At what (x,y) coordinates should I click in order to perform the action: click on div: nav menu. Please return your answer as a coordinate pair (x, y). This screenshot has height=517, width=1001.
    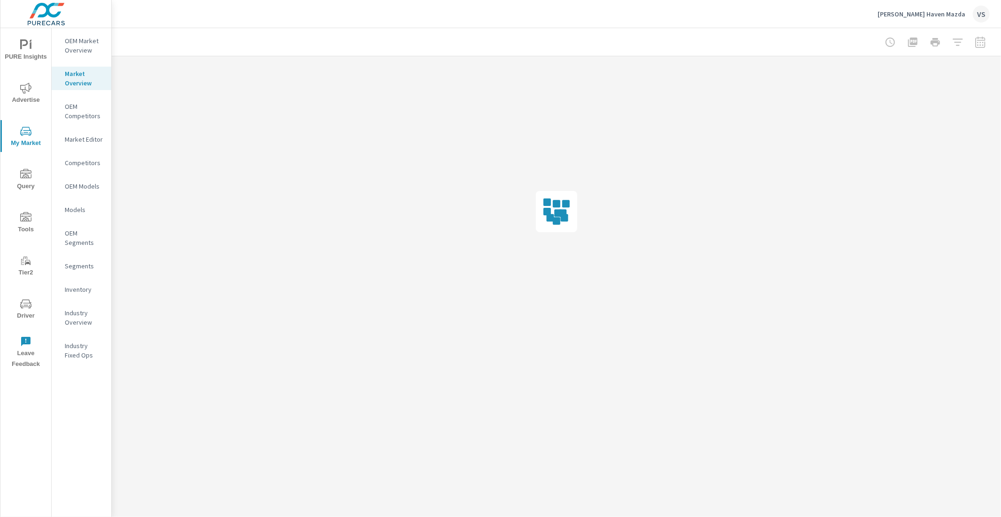
    Looking at the image, I should click on (26, 201).